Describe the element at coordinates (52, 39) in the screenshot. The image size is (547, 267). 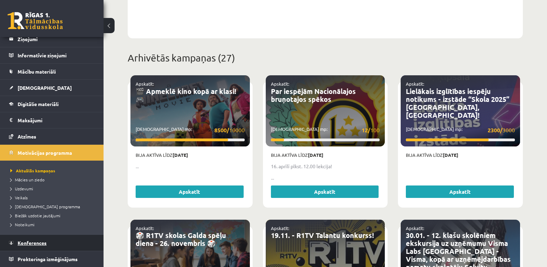
I see `a: Ziņojumi` at that location.